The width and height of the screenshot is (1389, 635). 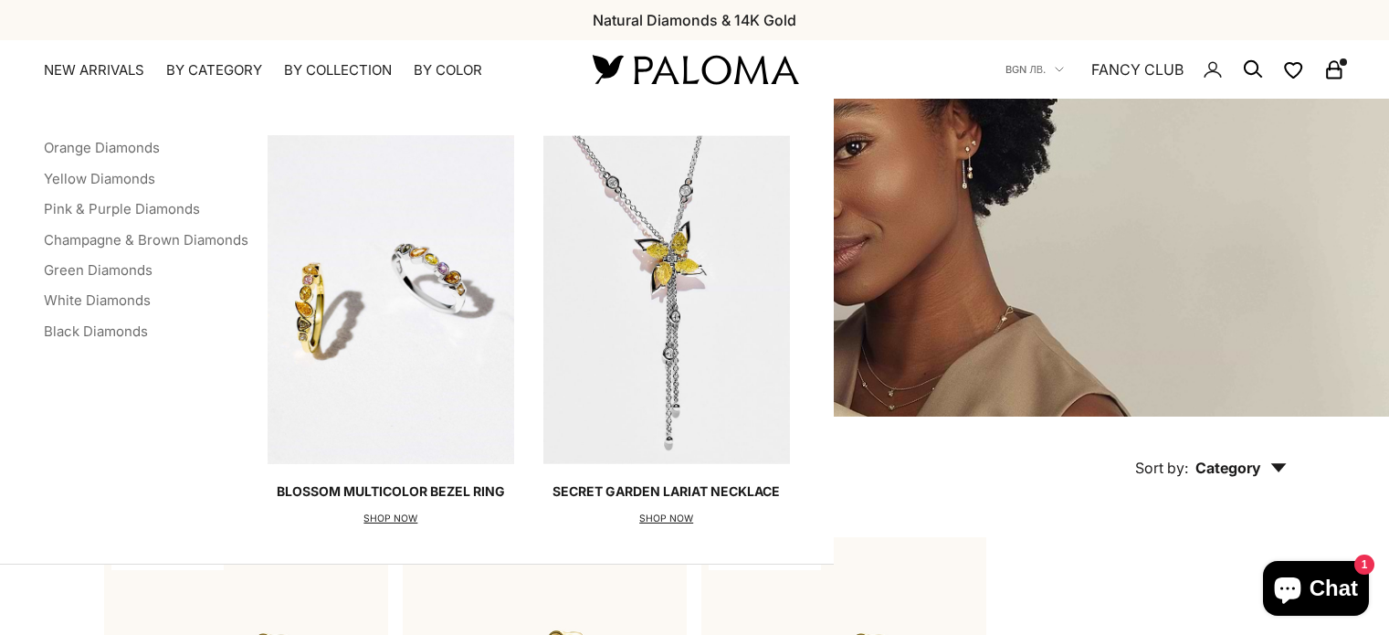 I want to click on span: Sort by:, so click(x=1162, y=468).